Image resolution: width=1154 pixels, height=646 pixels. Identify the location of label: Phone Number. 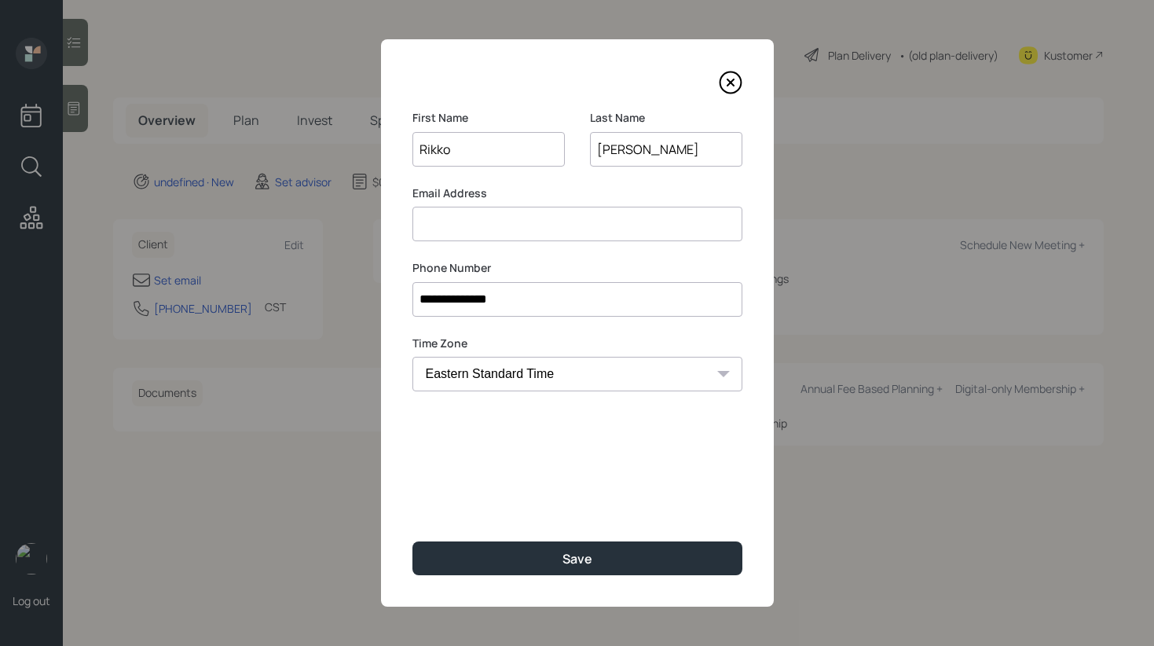
(577, 268).